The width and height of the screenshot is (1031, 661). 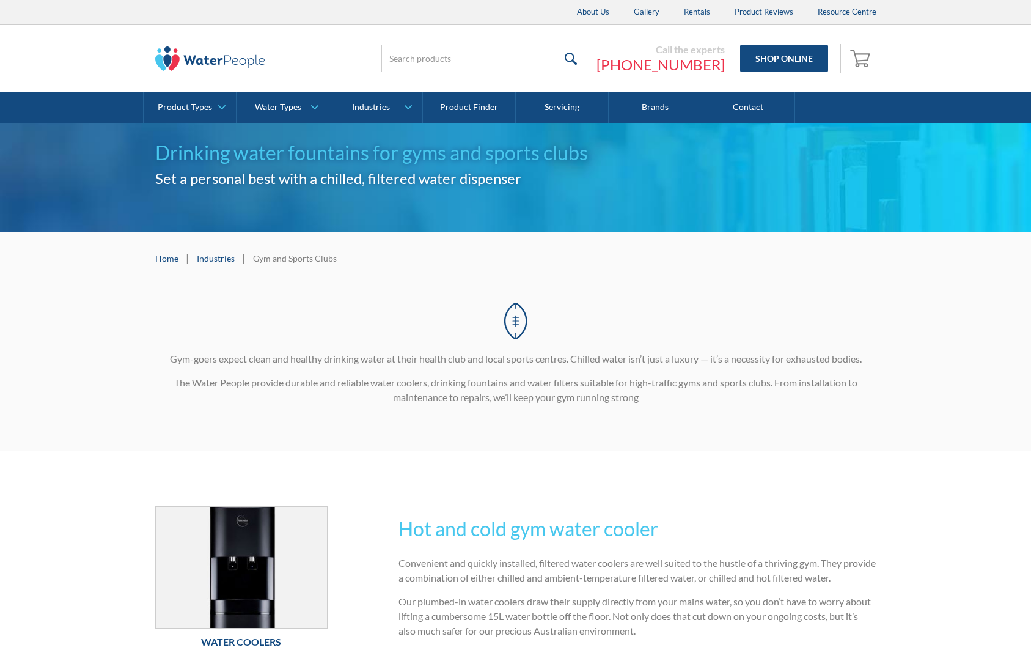 What do you see at coordinates (655, 108) in the screenshot?
I see `a: Brands` at bounding box center [655, 108].